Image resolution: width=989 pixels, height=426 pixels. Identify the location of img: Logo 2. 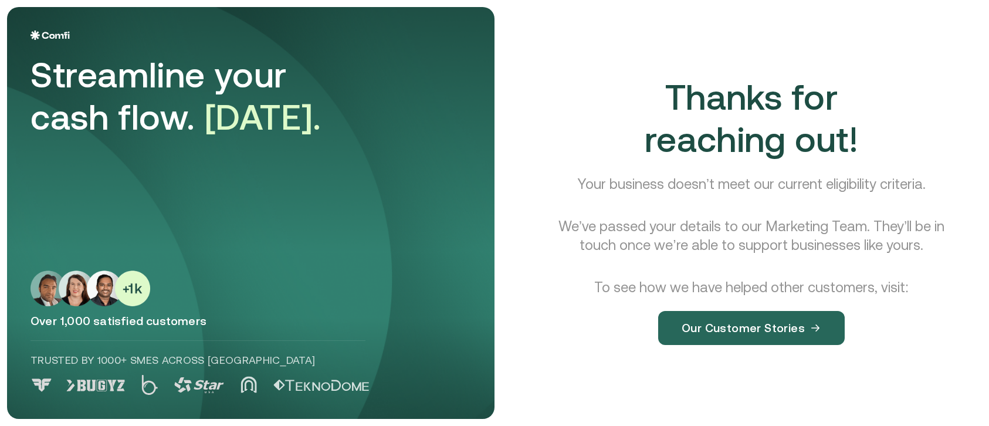
(150, 385).